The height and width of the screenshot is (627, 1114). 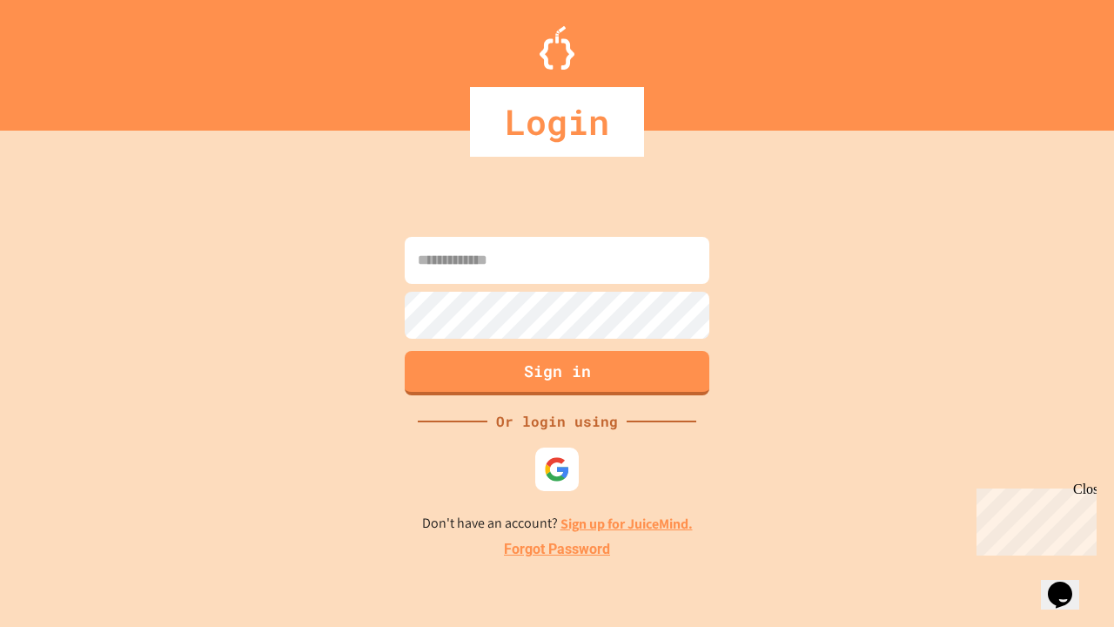 What do you see at coordinates (557, 549) in the screenshot?
I see `a: Forgot Password` at bounding box center [557, 549].